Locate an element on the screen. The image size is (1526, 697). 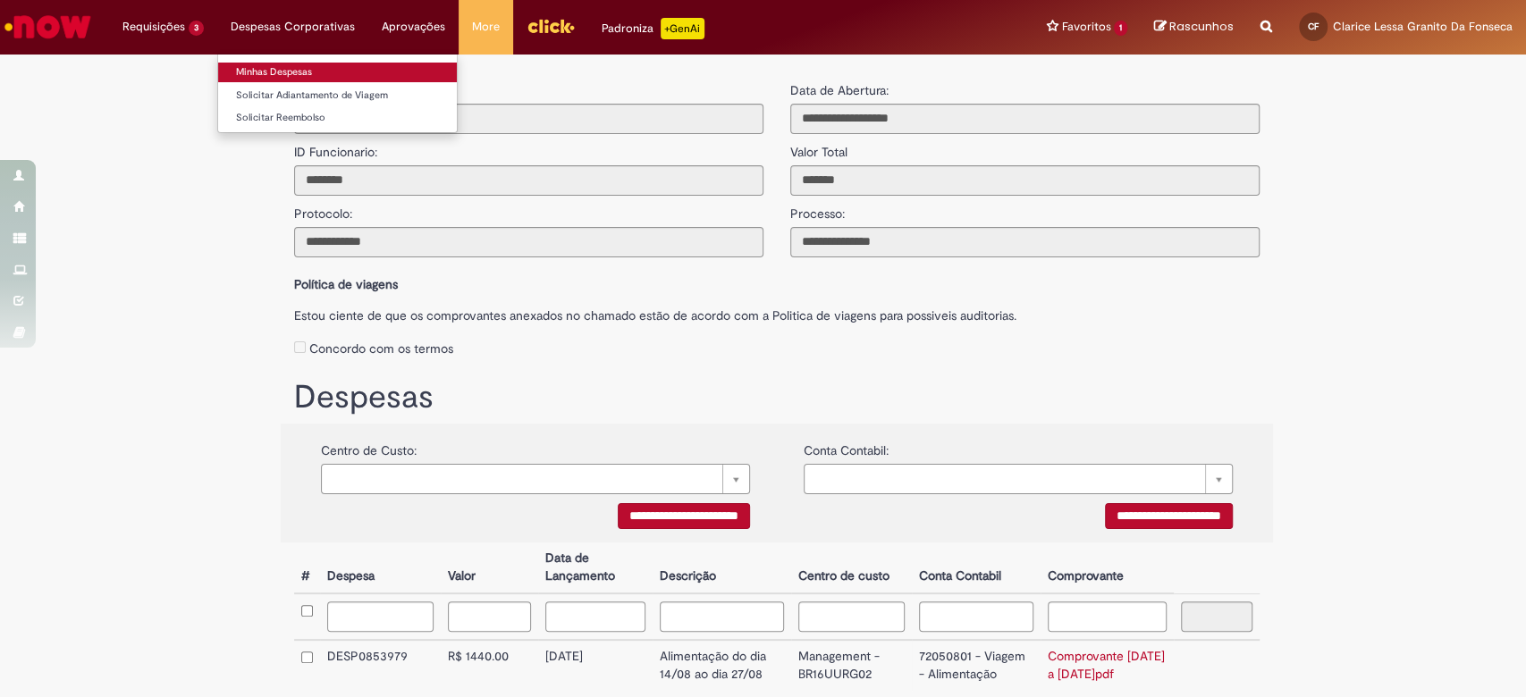
td: Alimentação do dia 14/08 ao dia 27/08 is located at coordinates (721, 665).